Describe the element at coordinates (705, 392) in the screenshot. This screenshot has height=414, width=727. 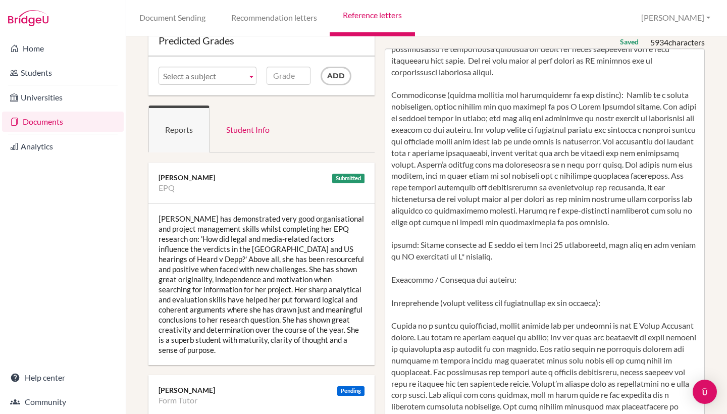
I see `div: Open Intercom Messenger` at that location.